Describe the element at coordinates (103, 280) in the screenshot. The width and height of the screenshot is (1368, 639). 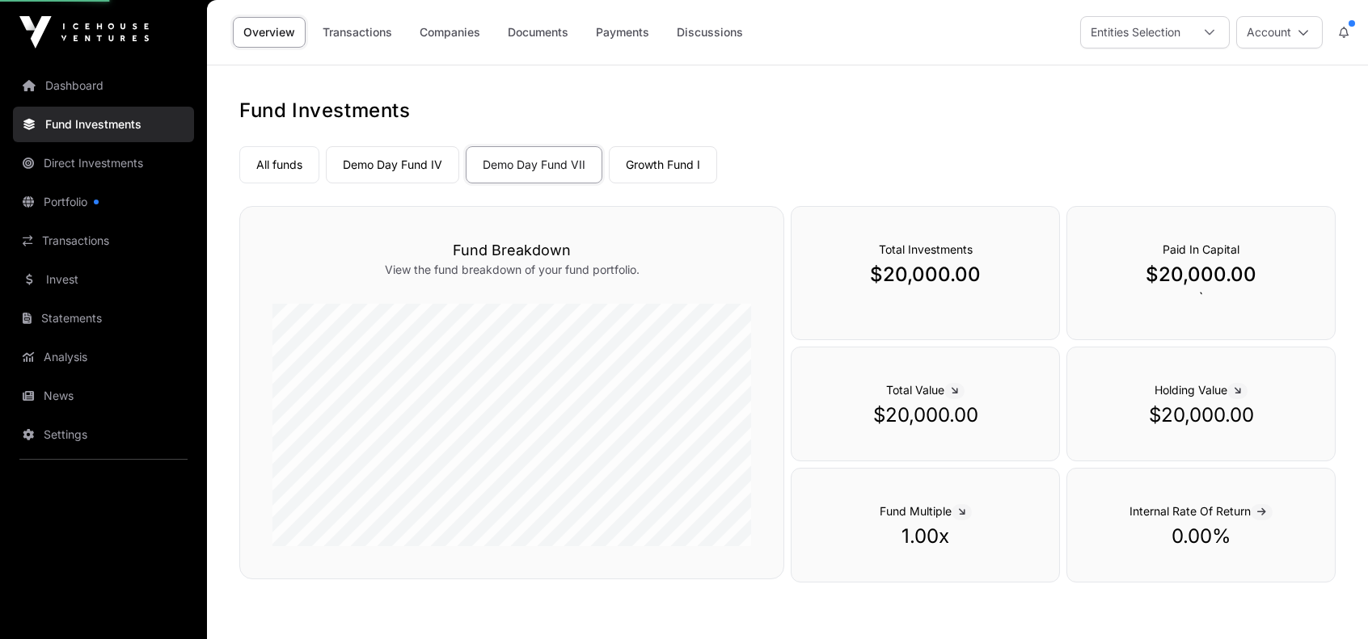
I see `a: Invest` at that location.